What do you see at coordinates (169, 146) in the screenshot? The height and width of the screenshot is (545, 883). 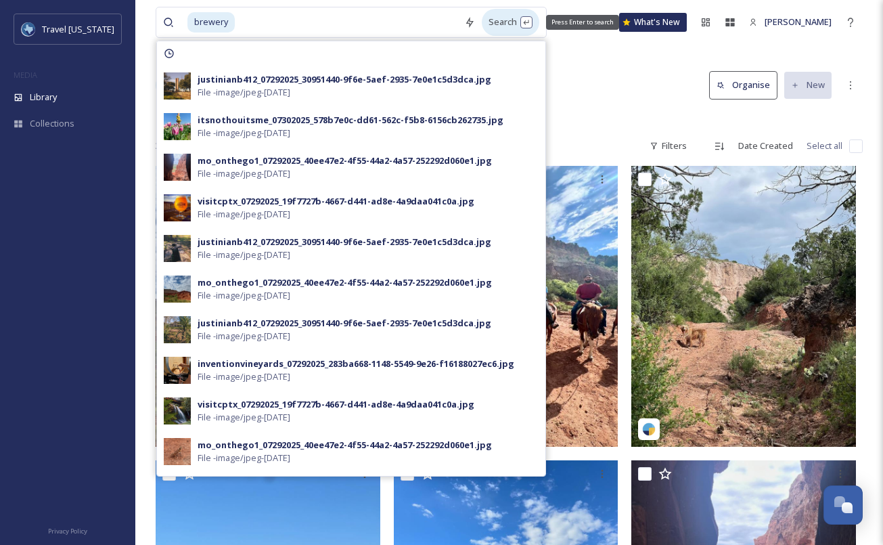 I see `span: 37 file s` at bounding box center [169, 146].